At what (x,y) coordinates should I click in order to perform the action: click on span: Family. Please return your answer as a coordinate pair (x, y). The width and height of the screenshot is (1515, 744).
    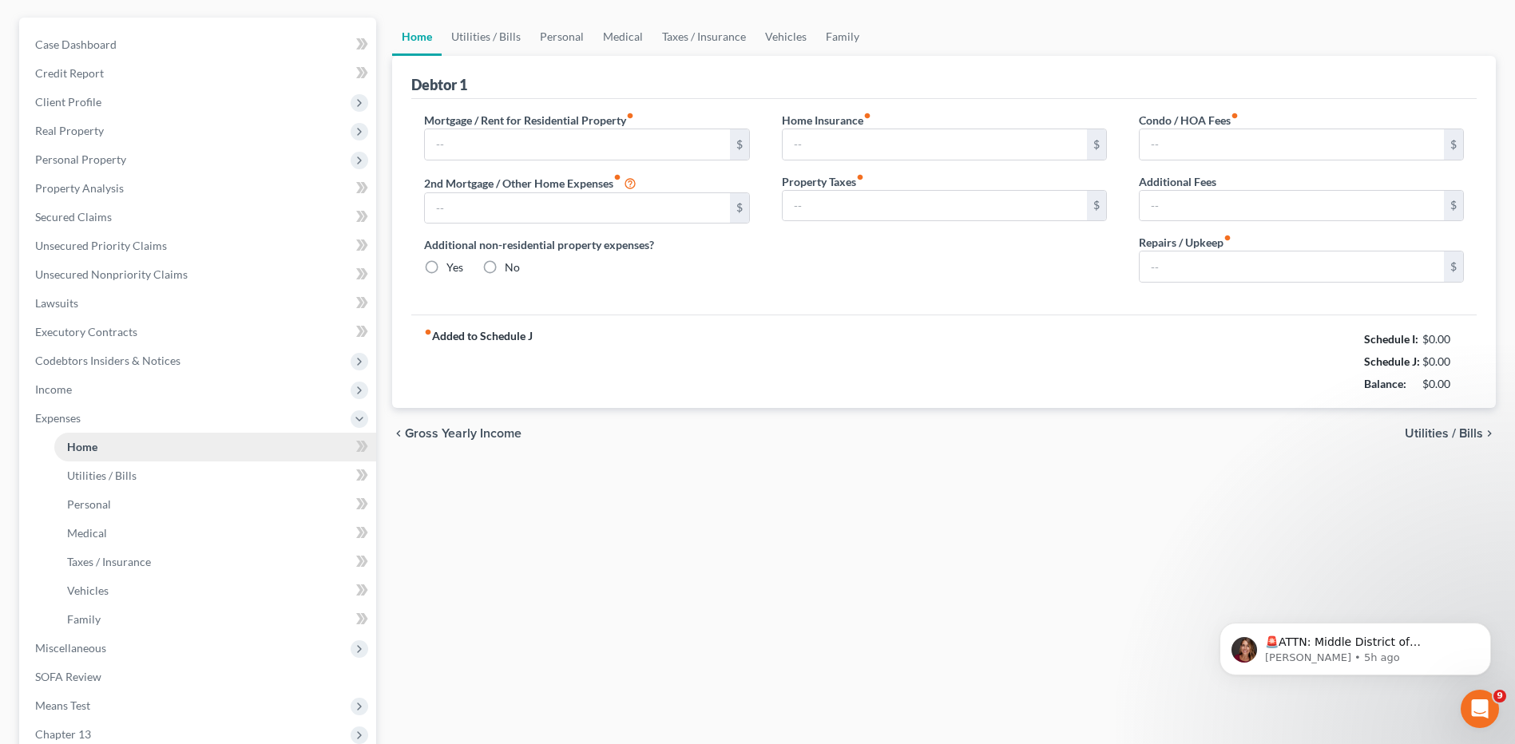
    Looking at the image, I should click on (84, 619).